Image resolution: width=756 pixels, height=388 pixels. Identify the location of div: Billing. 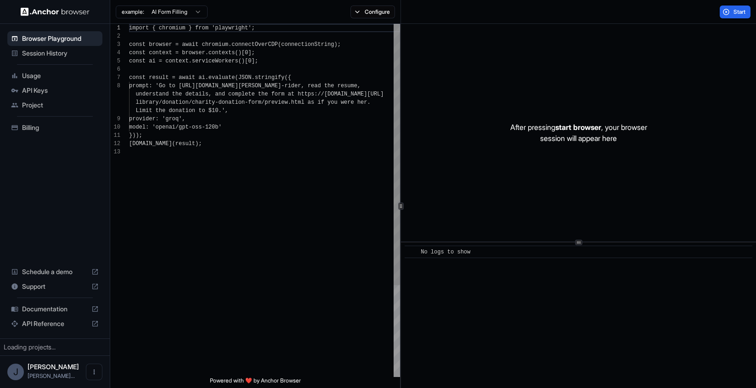
(55, 128).